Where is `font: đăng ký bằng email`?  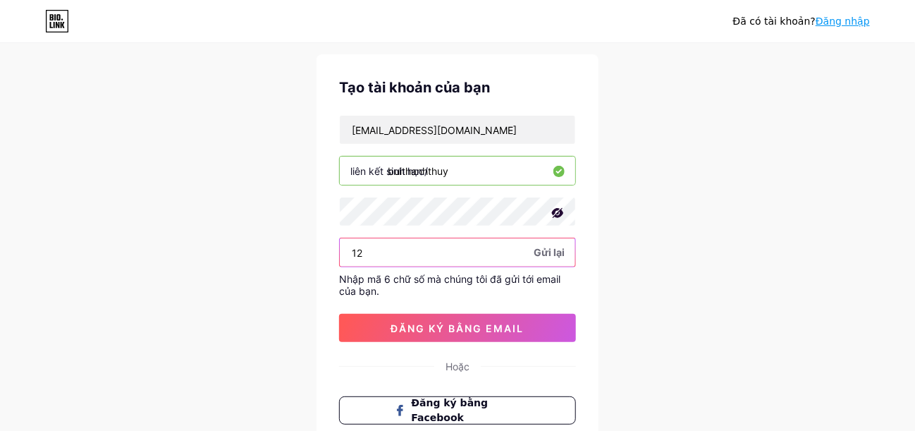 font: đăng ký bằng email is located at coordinates (457, 328).